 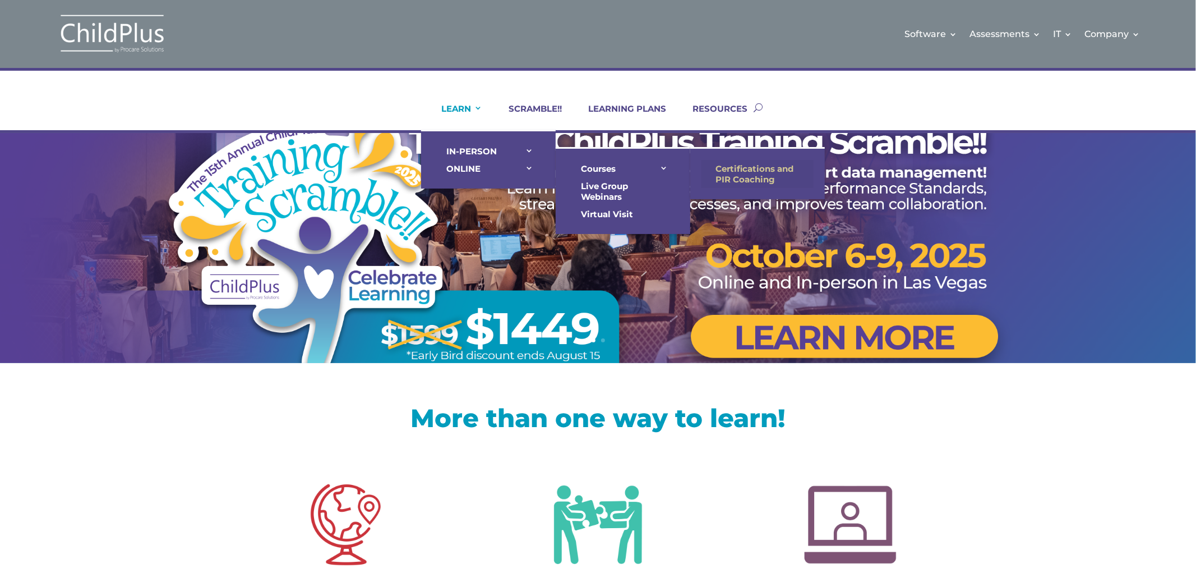 I want to click on a: Courses, so click(x=623, y=168).